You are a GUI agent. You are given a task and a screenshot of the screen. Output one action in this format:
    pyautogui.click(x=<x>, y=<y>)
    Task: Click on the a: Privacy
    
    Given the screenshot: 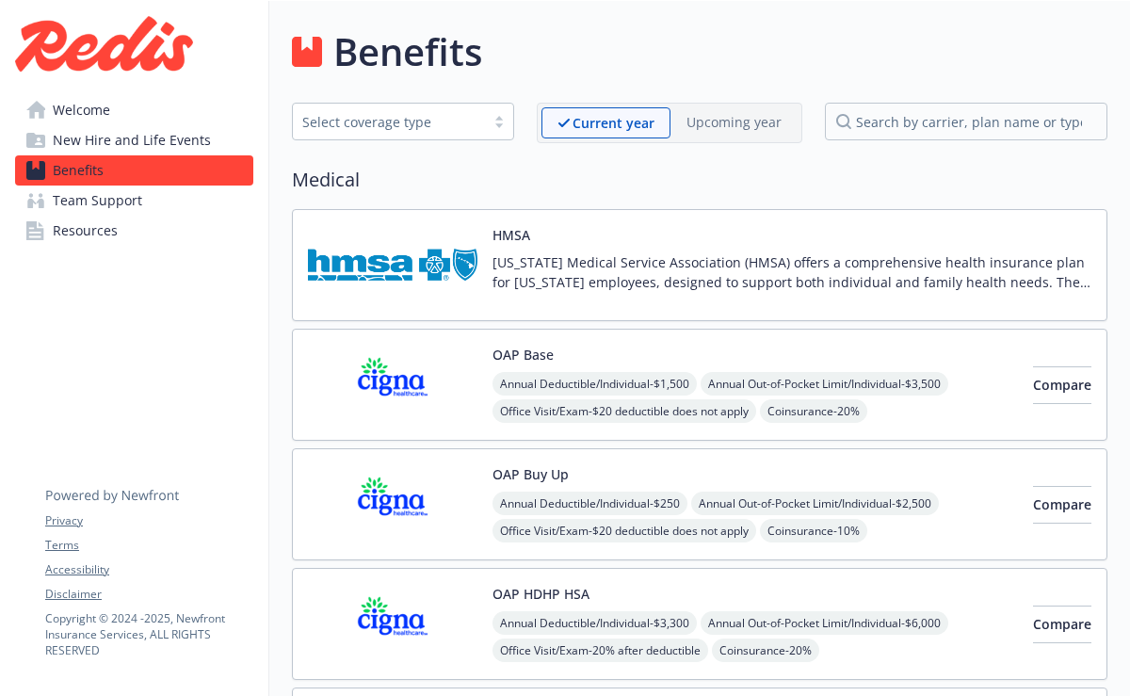 What is the action you would take?
    pyautogui.click(x=149, y=521)
    